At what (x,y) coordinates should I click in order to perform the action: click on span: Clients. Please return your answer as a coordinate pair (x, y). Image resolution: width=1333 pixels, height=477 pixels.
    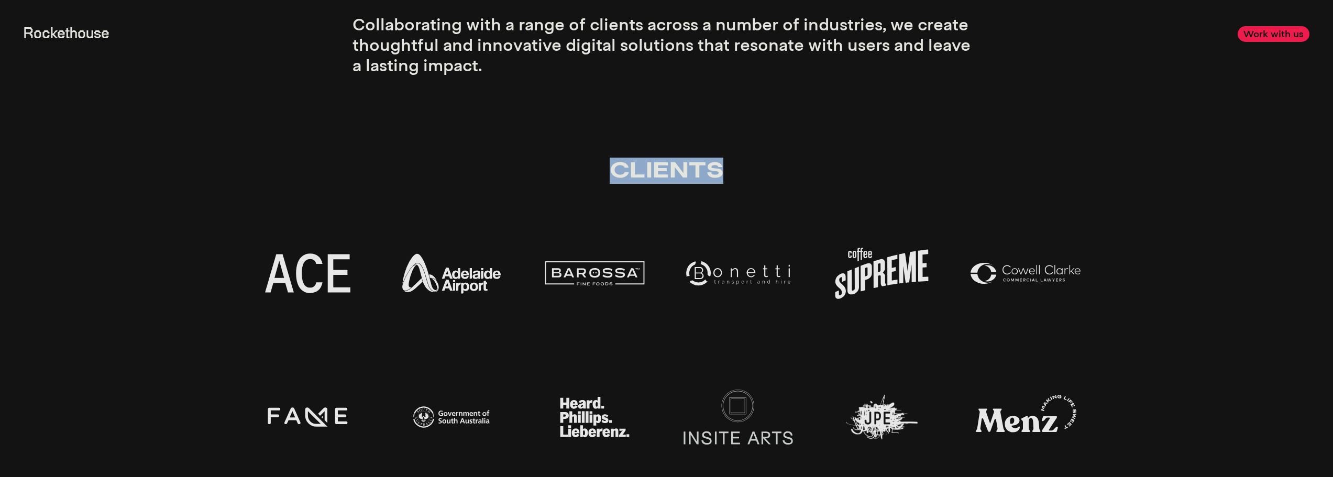
    Looking at the image, I should click on (666, 170).